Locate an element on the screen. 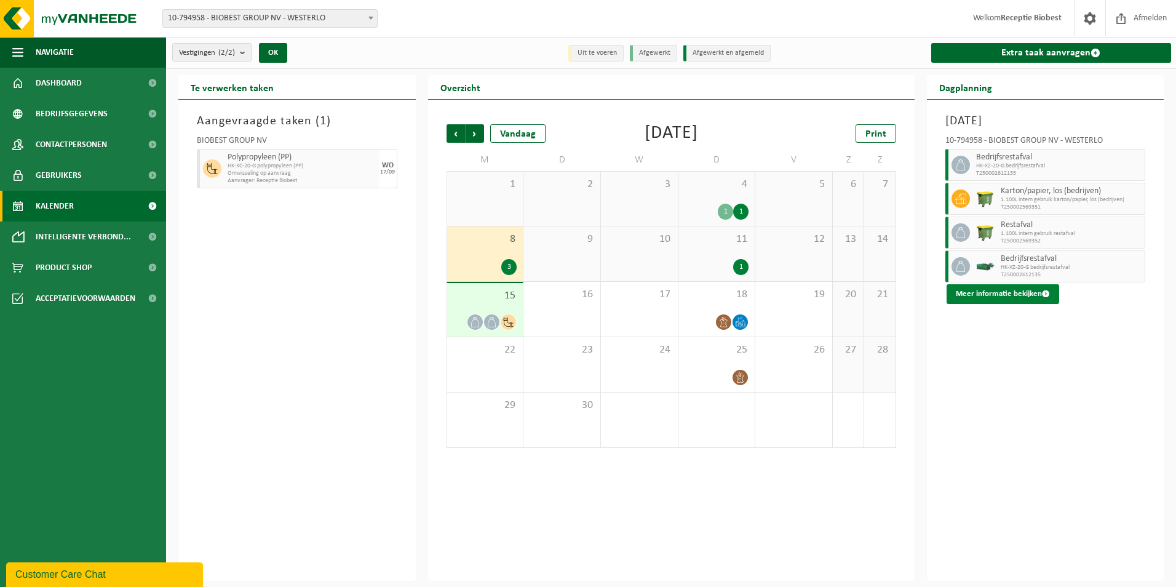  span: 24 is located at coordinates (639, 350).